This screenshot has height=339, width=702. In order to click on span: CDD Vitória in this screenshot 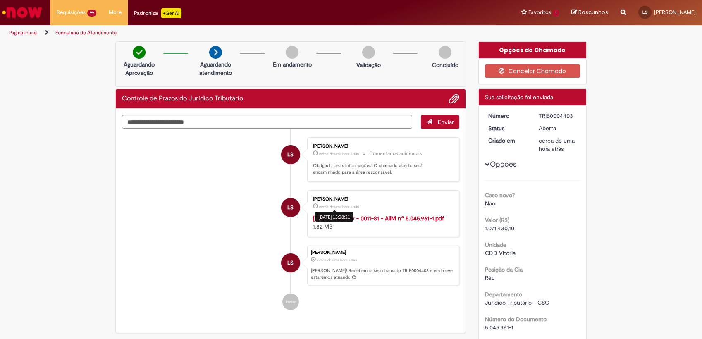, I will do `click(500, 253)`.